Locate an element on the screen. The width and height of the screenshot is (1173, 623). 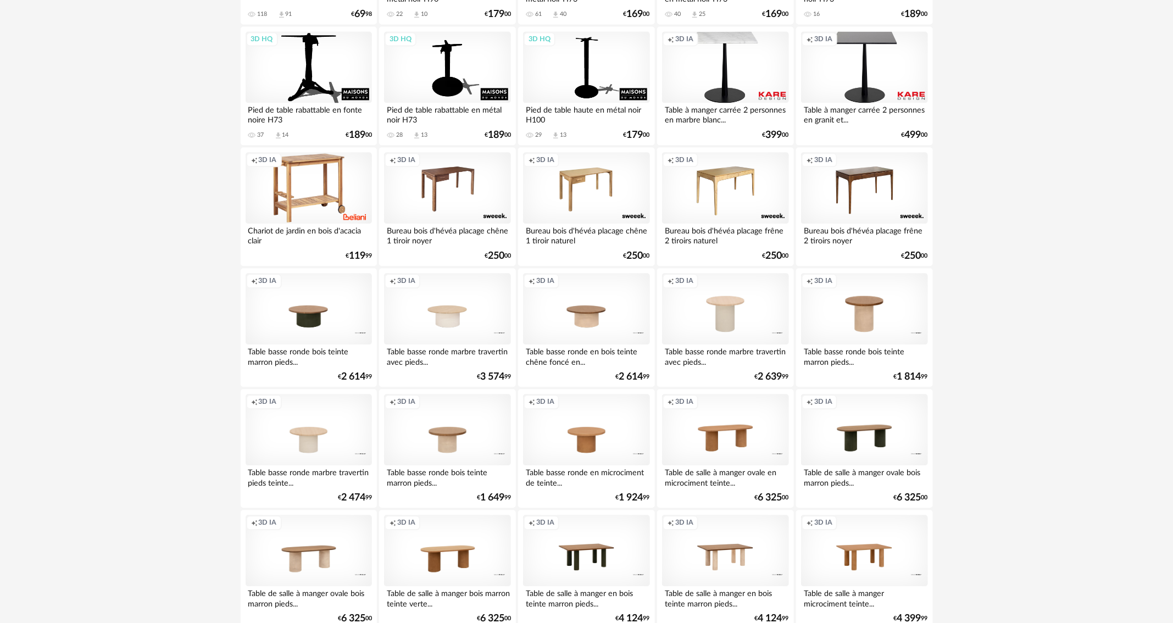
div: Table basse ronde marbre travertin pieds teinte... is located at coordinates (309, 477).